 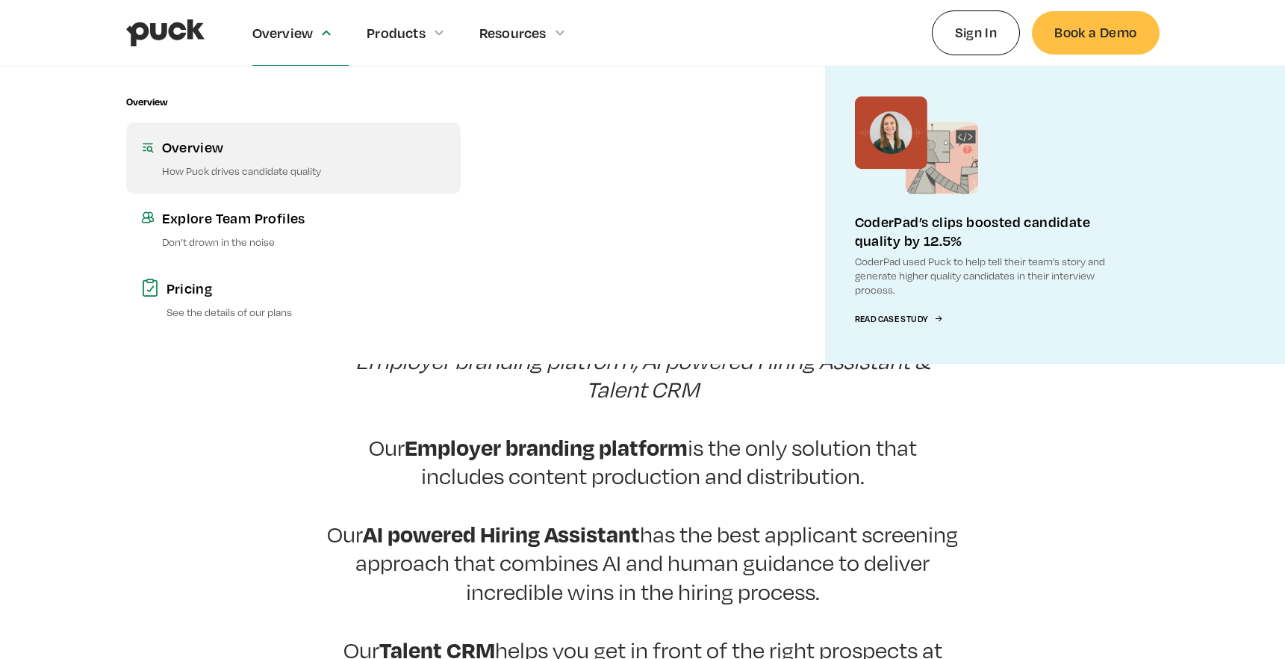 What do you see at coordinates (293, 228) in the screenshot?
I see `a: Explore Team ProfilesDon’t drown in the noise` at bounding box center [293, 228].